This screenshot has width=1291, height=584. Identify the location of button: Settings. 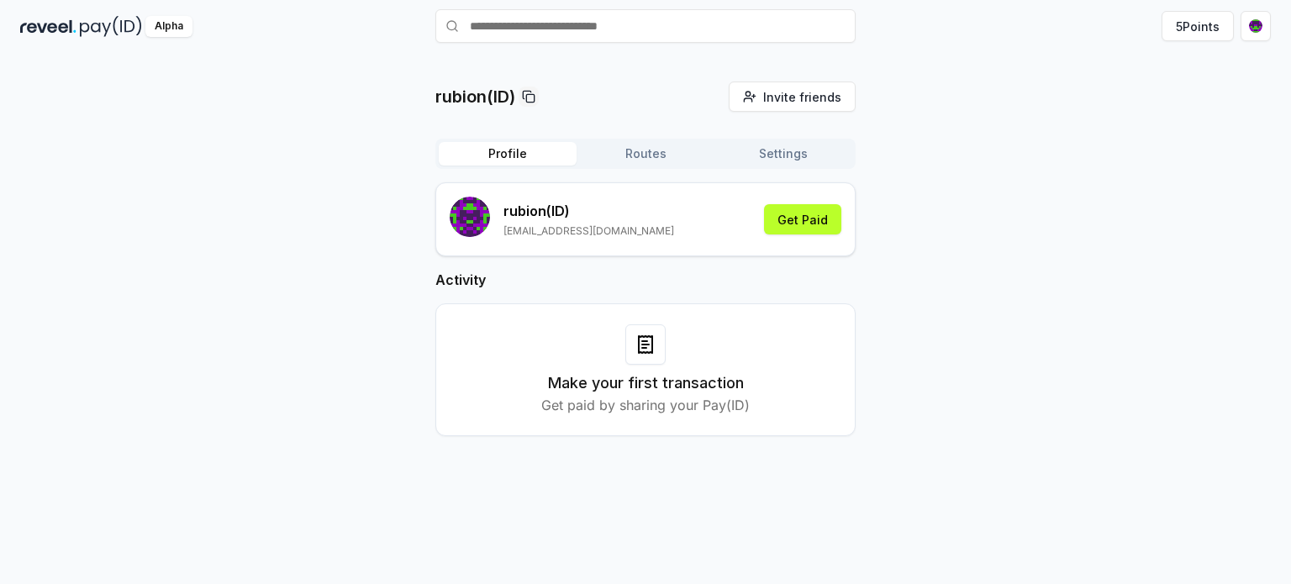
(783, 154).